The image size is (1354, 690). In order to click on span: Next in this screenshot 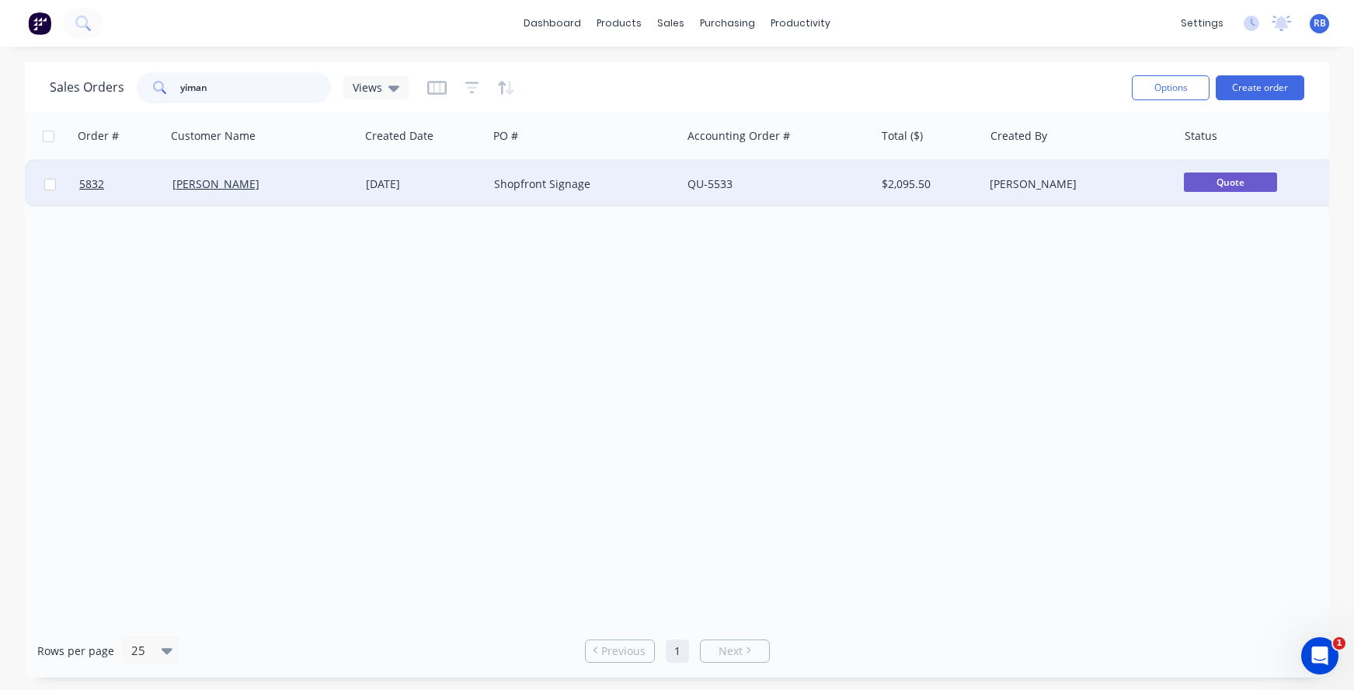, I will do `click(730, 651)`.